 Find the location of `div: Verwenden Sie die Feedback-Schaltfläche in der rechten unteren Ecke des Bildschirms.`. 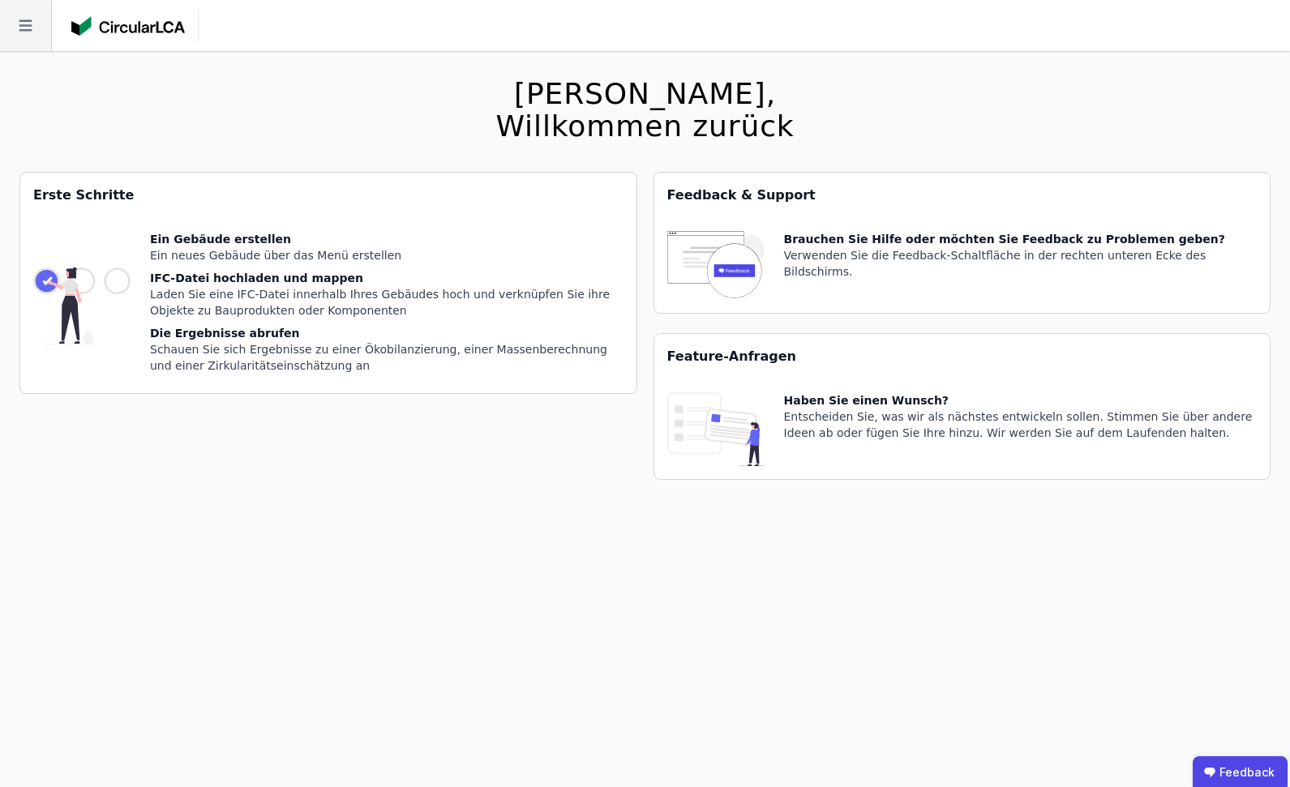

div: Verwenden Sie die Feedback-Schaltfläche in der rechten unteren Ecke des Bildschirms. is located at coordinates (1020, 263).